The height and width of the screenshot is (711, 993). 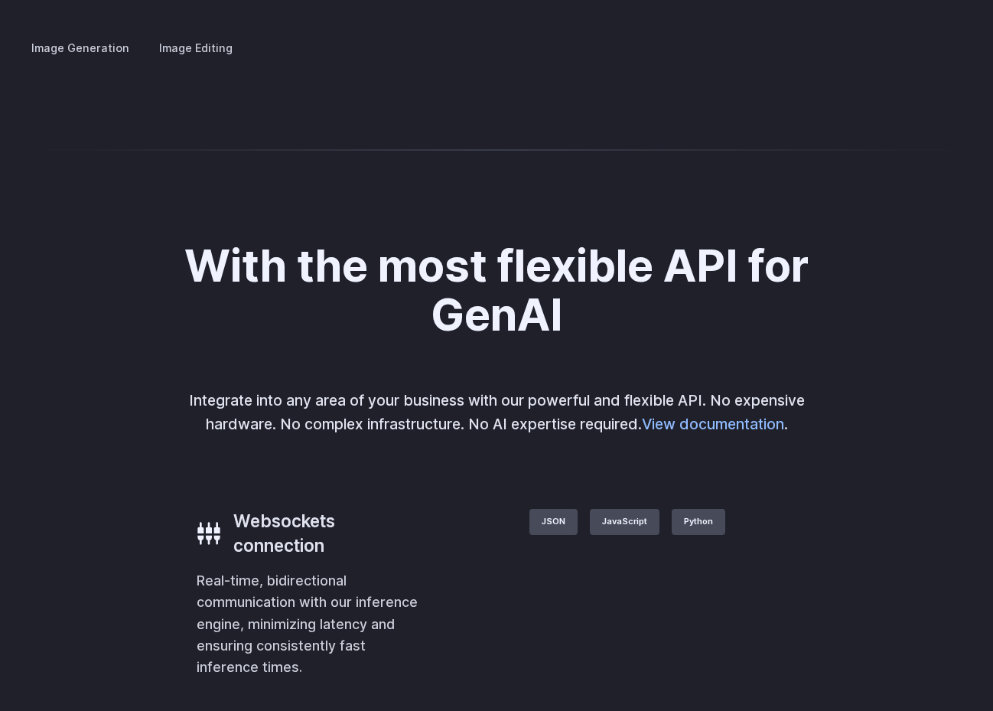 I want to click on label: Python, so click(x=699, y=522).